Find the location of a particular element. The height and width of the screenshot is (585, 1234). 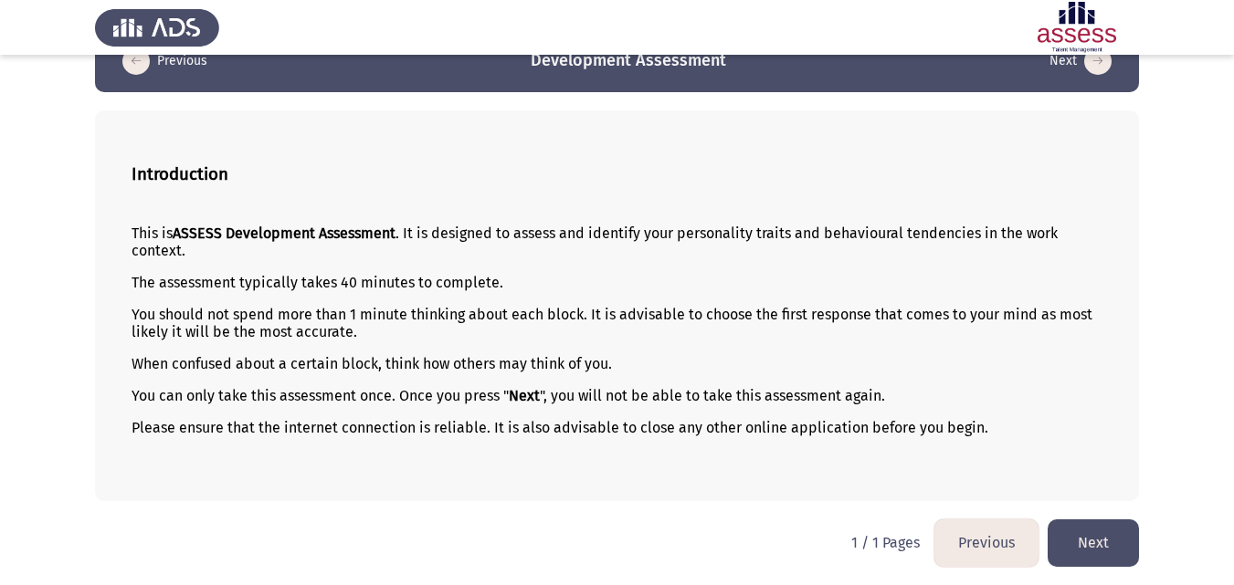

p: This is . It is designed to assess and identify your personality traits and behavioural tendencie... is located at coordinates (616, 242).